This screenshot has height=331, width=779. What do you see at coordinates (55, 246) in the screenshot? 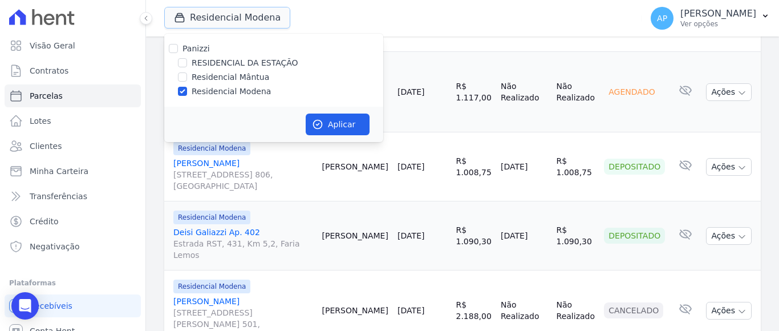
I see `span: Negativação` at bounding box center [55, 246].